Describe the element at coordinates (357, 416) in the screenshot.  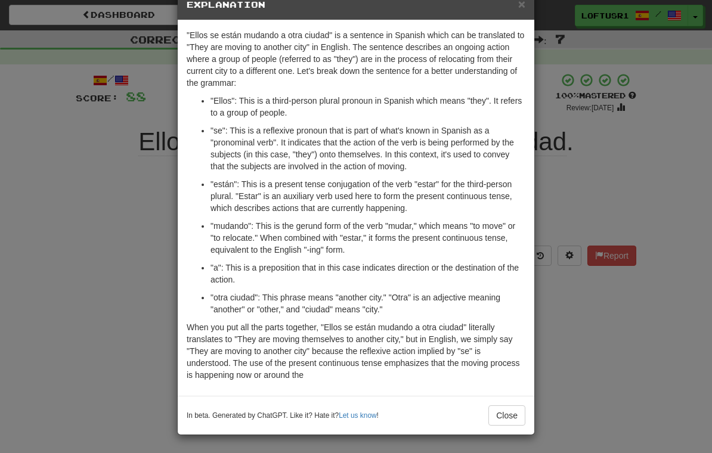
I see `a: Let us know` at that location.